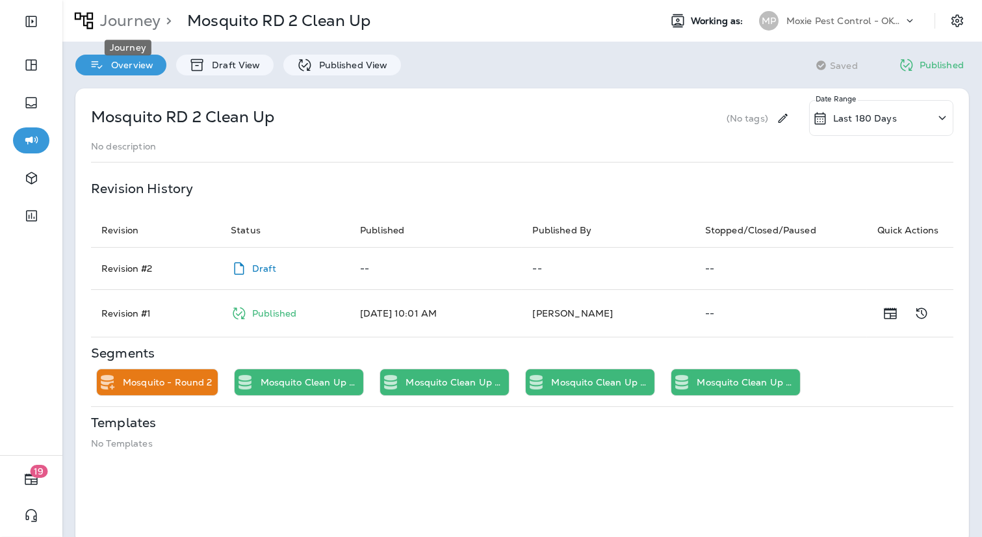  I want to click on p: (No tags), so click(748, 118).